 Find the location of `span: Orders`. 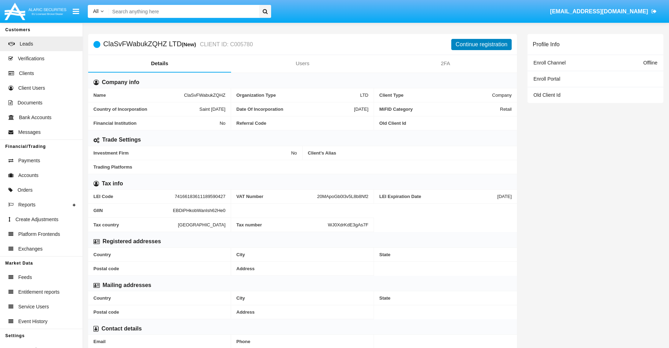

span: Orders is located at coordinates (25, 190).